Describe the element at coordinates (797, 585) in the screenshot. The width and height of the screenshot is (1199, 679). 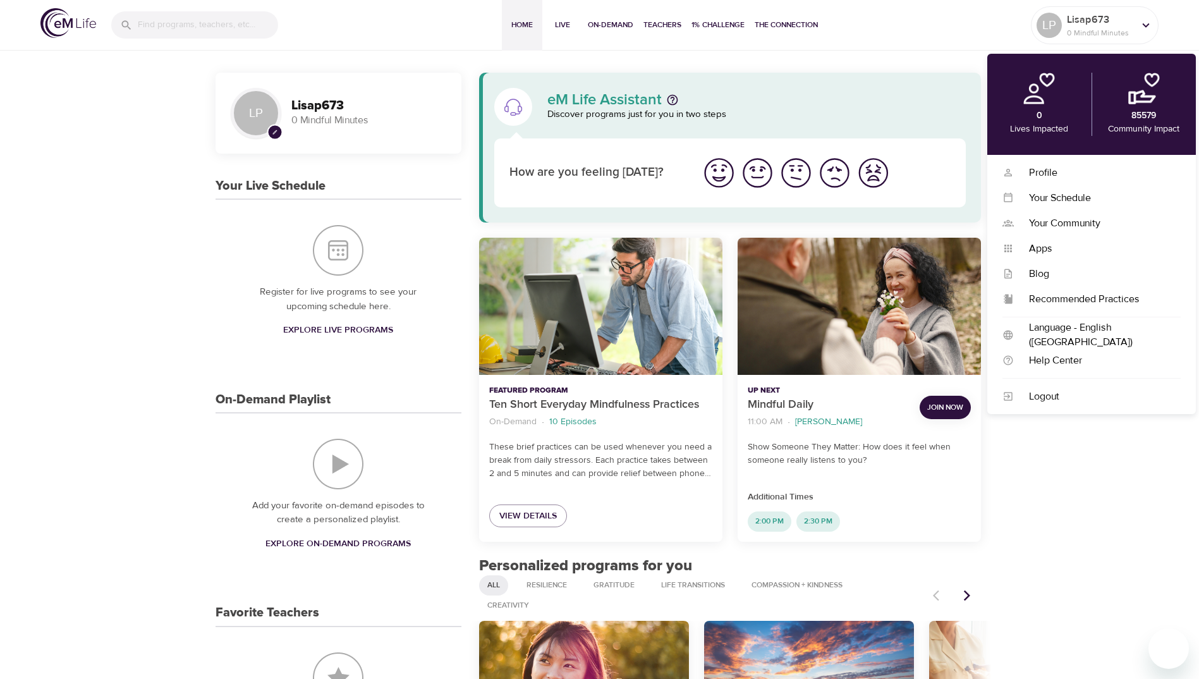
I see `div: Compassion + Kindness` at that location.